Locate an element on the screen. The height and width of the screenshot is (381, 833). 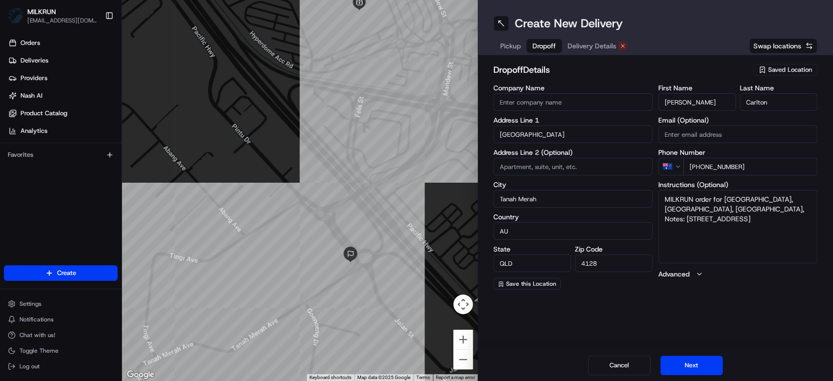
span: Settings is located at coordinates (30, 303).